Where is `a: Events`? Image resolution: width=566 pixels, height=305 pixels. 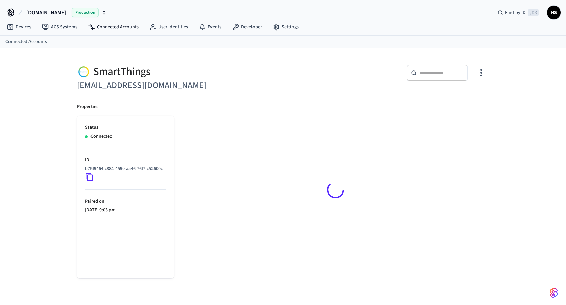 a: Events is located at coordinates (210, 27).